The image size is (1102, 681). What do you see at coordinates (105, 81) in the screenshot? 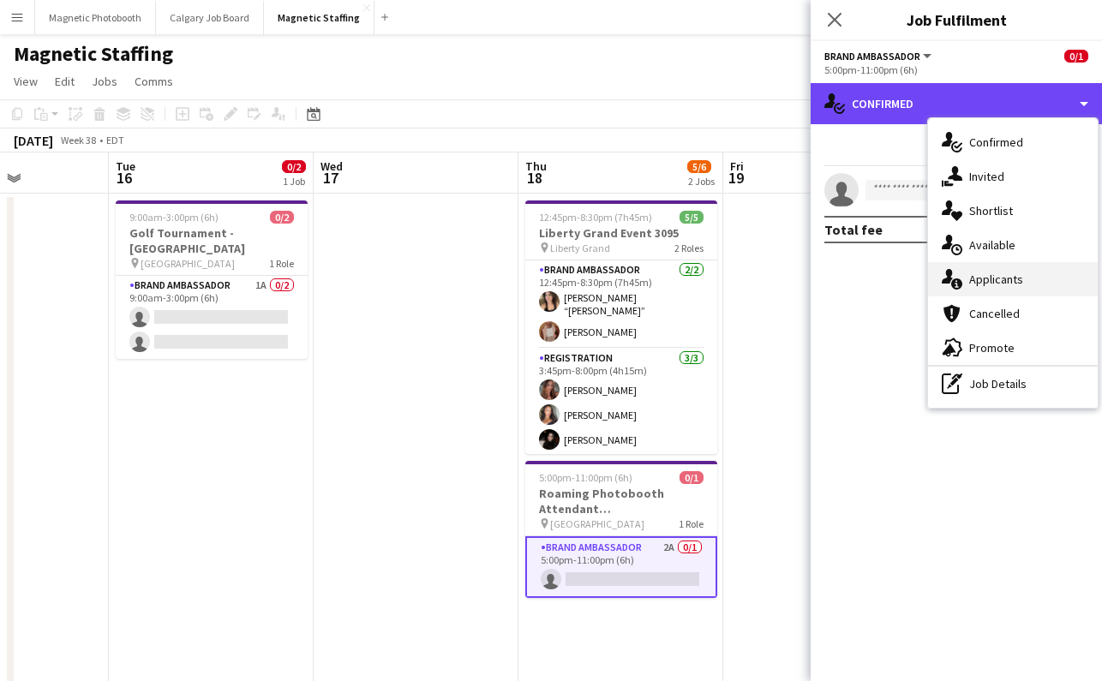
I see `a: Jobs` at bounding box center [105, 81].